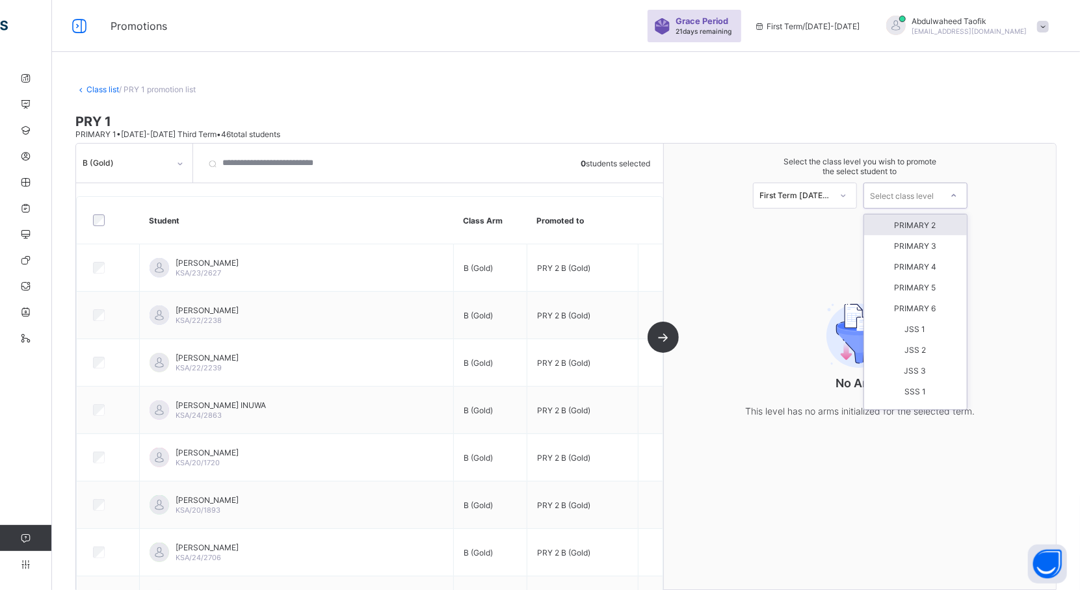 The width and height of the screenshot is (1080, 590). What do you see at coordinates (860, 166) in the screenshot?
I see `span: Select the class level you wish to promote the select student to` at bounding box center [860, 166].